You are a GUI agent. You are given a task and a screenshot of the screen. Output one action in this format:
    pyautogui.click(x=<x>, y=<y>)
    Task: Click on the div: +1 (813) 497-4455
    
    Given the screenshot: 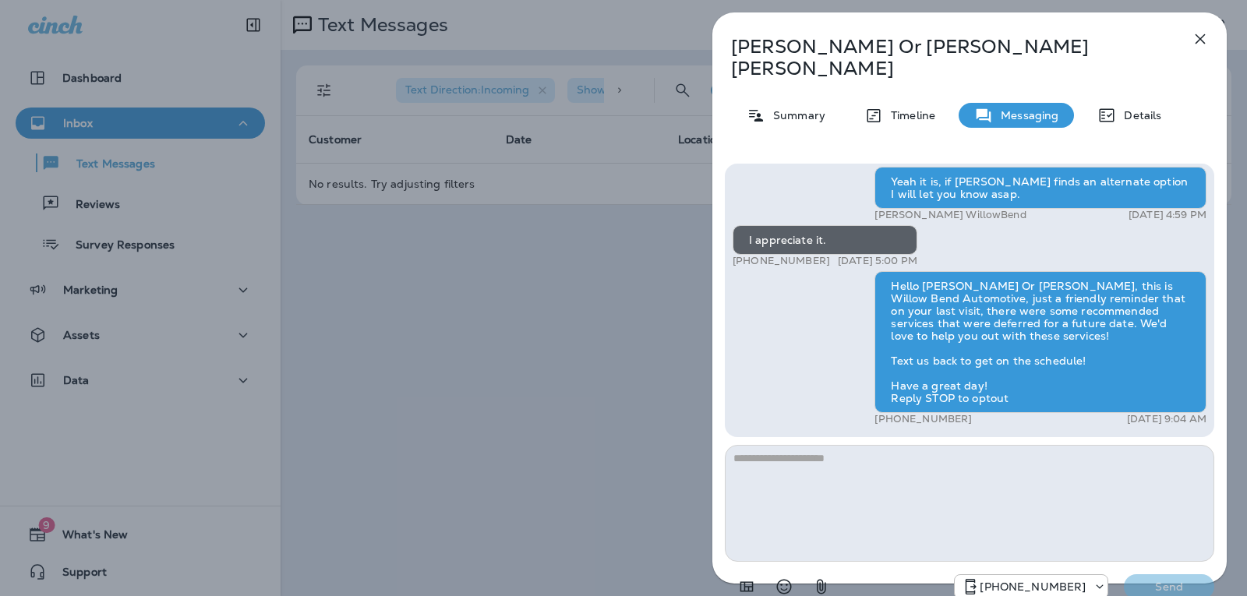 What is the action you would take?
    pyautogui.click(x=1031, y=587)
    